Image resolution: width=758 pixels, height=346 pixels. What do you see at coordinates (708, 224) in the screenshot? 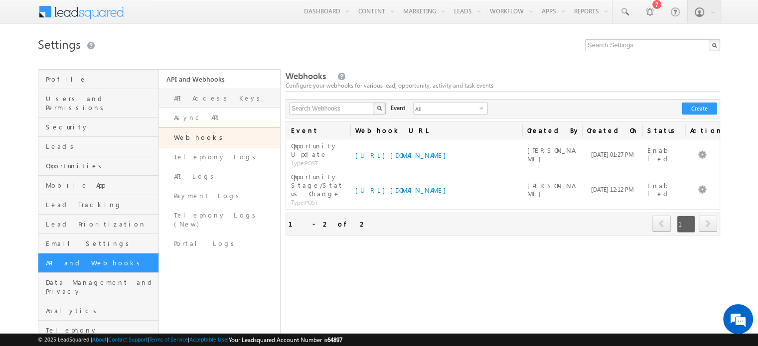
I see `a: next` at bounding box center [708, 224].